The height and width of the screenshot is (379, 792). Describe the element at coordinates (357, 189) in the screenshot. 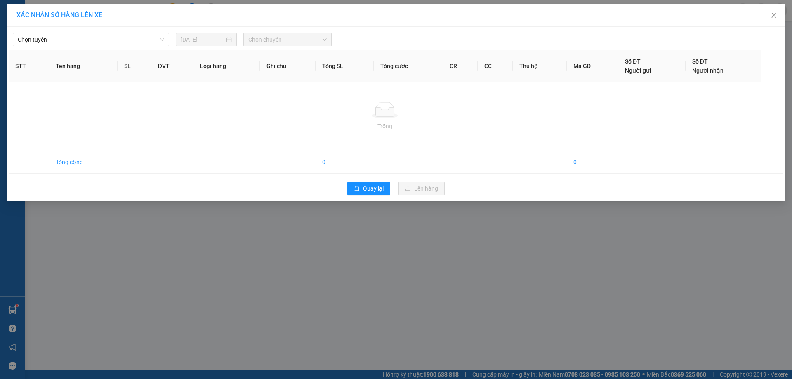

I see `span: rollback` at that location.